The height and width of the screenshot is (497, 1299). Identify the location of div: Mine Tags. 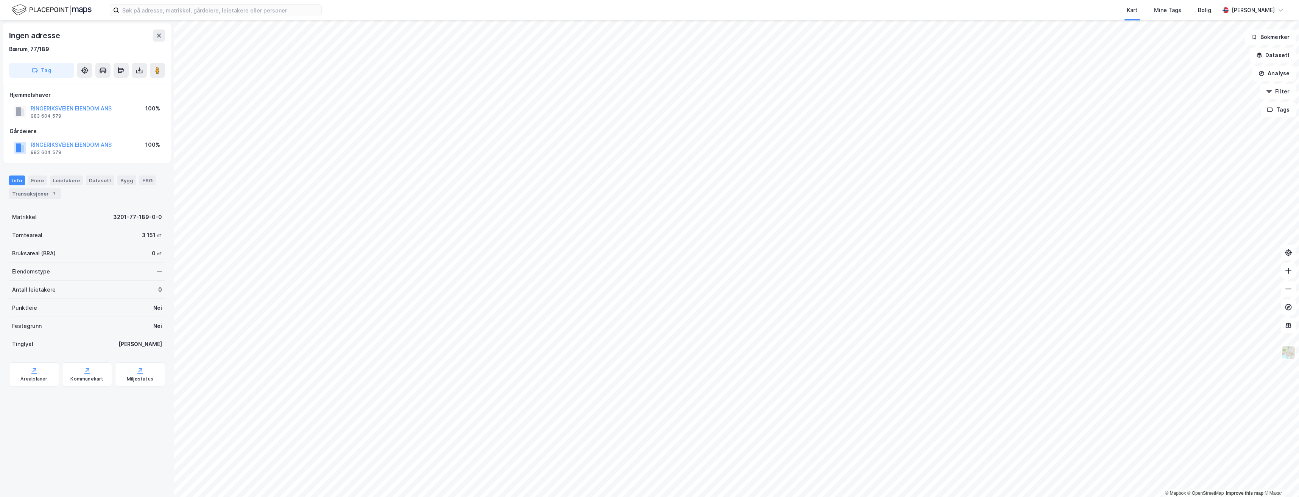
(1168, 10).